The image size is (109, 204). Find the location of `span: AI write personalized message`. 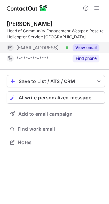

span: AI write personalized message is located at coordinates (55, 98).